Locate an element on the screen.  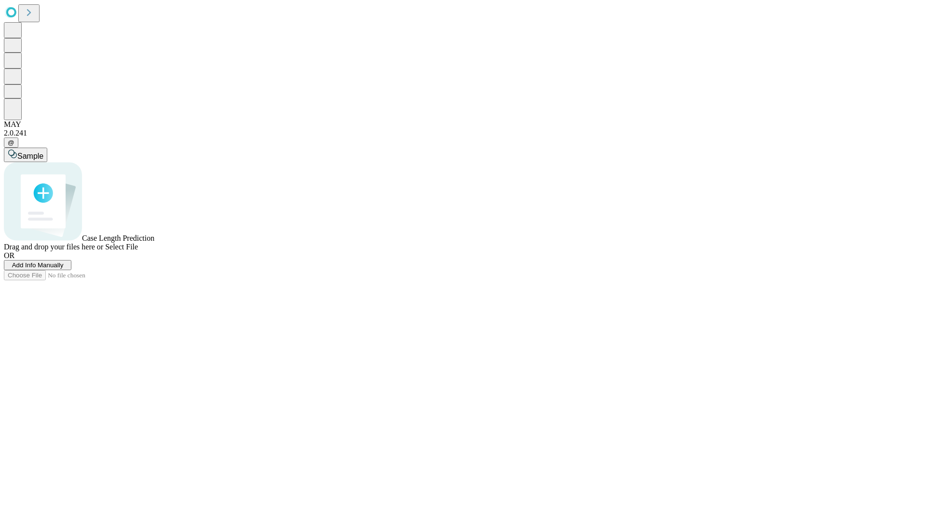
span: Drag and drop your files here or is located at coordinates (54, 247).